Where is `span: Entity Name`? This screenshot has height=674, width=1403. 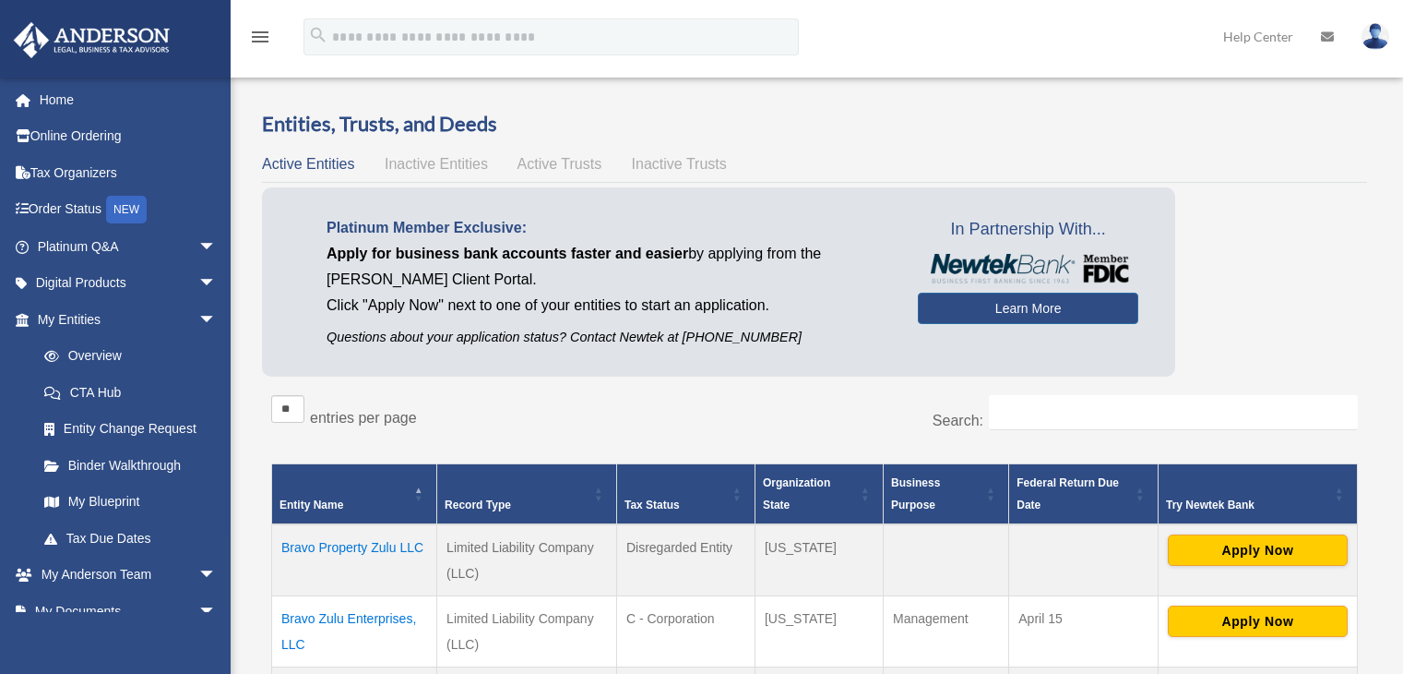 span: Entity Name is located at coordinates (311, 505).